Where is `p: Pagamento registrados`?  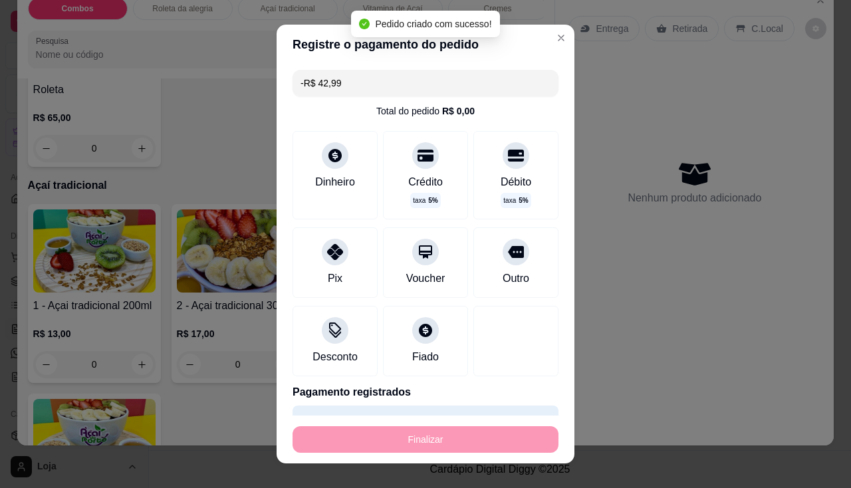
p: Pagamento registrados is located at coordinates (426, 392).